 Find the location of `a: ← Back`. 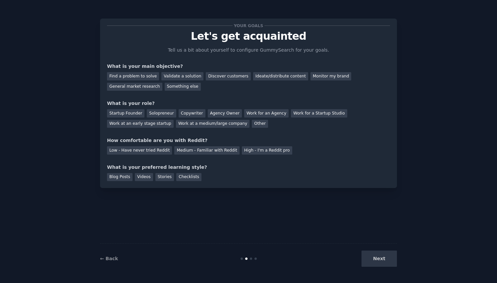

a: ← Back is located at coordinates (109, 259).